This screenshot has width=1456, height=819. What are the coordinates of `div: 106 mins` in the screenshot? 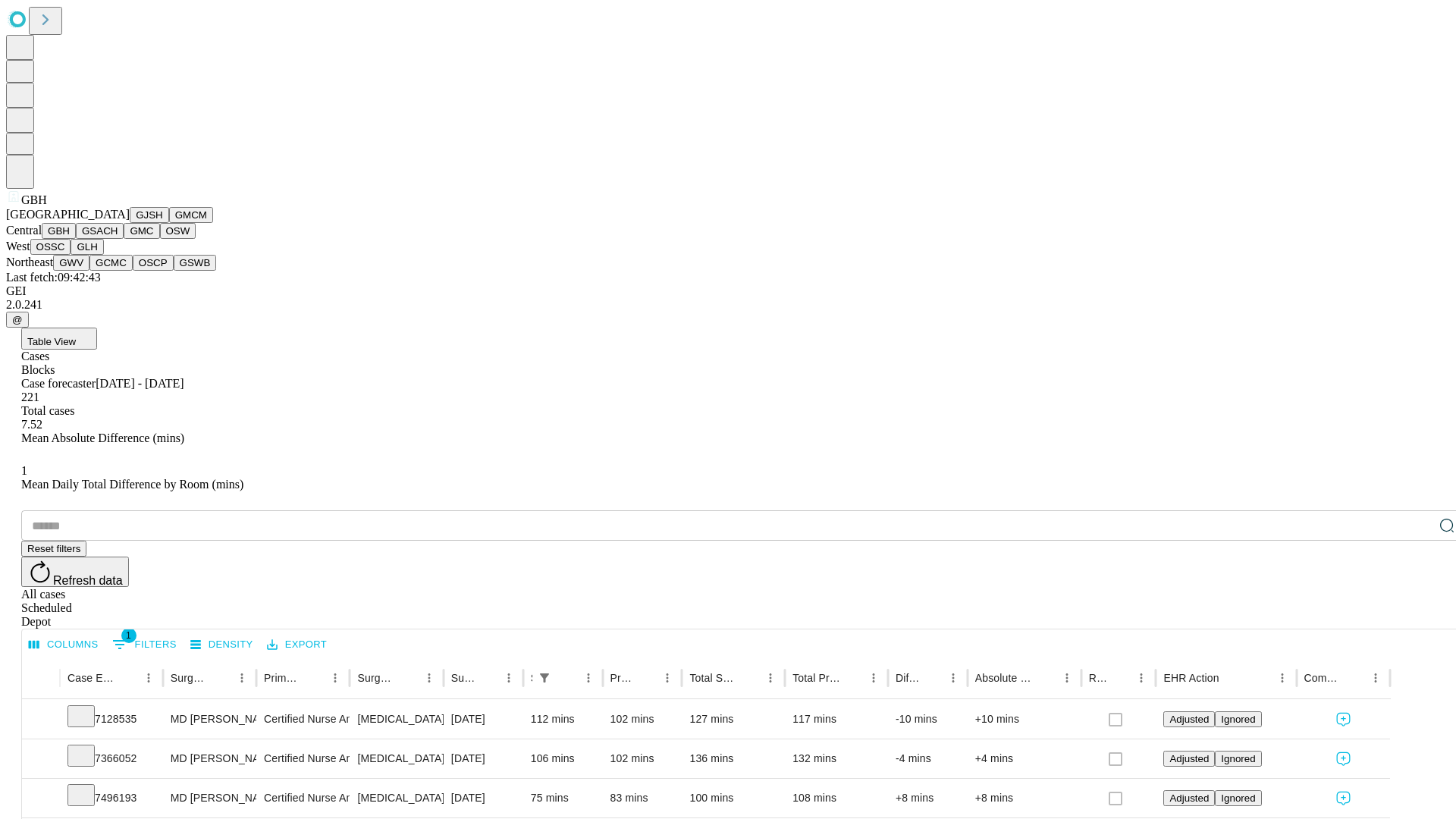 It's located at (563, 758).